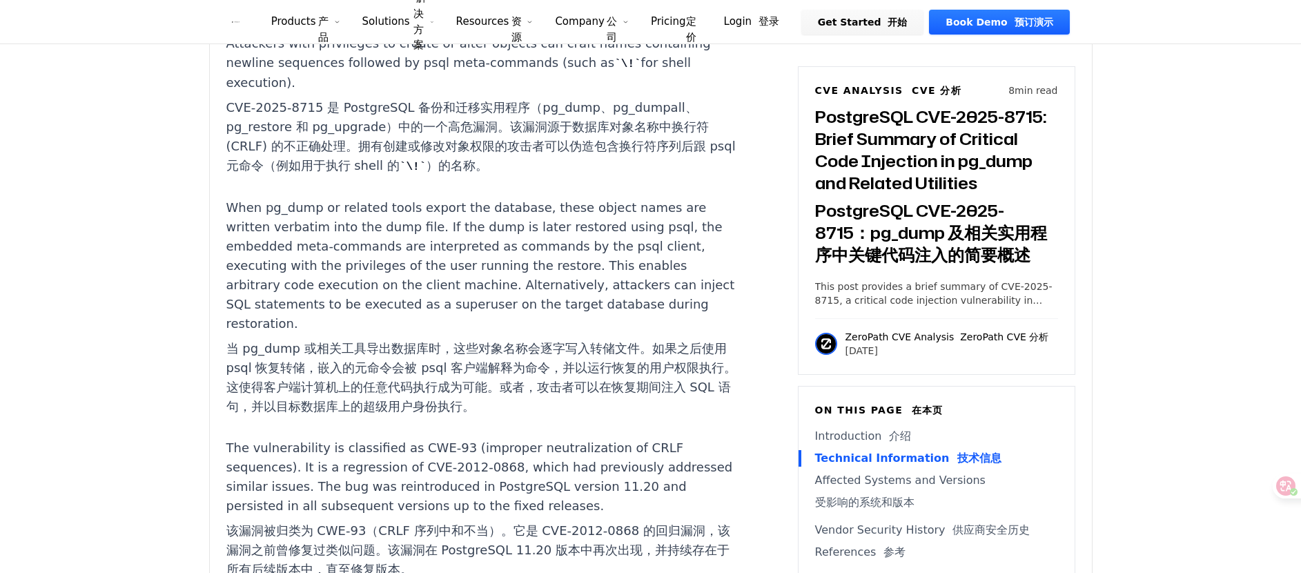  Describe the element at coordinates (323, 29) in the screenshot. I see `font: 产品` at that location.